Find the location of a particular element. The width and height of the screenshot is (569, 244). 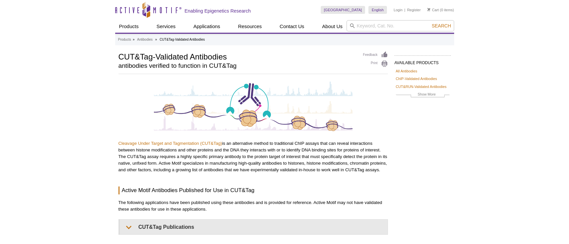

a: Login is located at coordinates (398, 10).